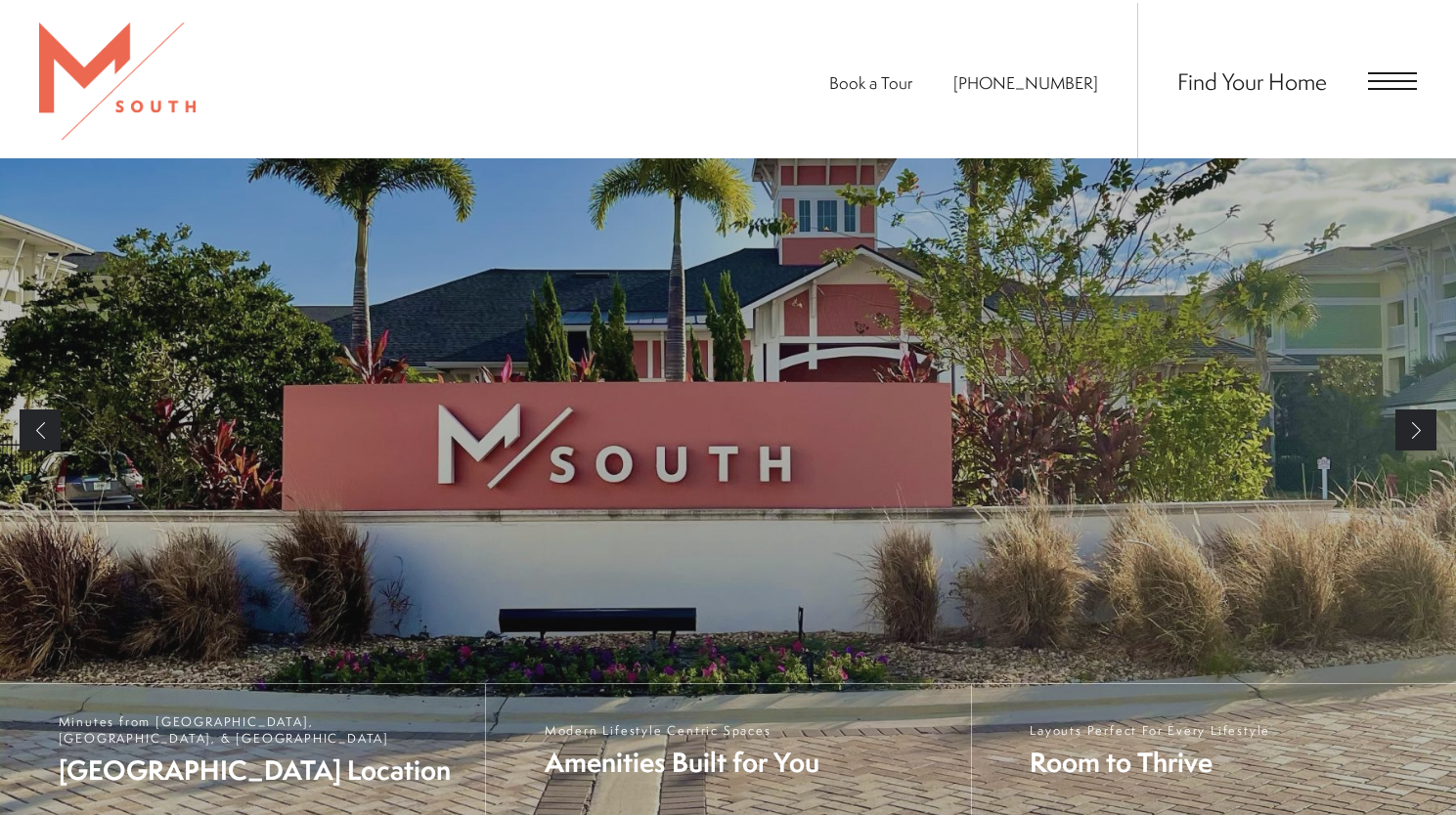 The image size is (1456, 815). I want to click on span: Layouts Perfect For Every Lifestyle, so click(1150, 730).